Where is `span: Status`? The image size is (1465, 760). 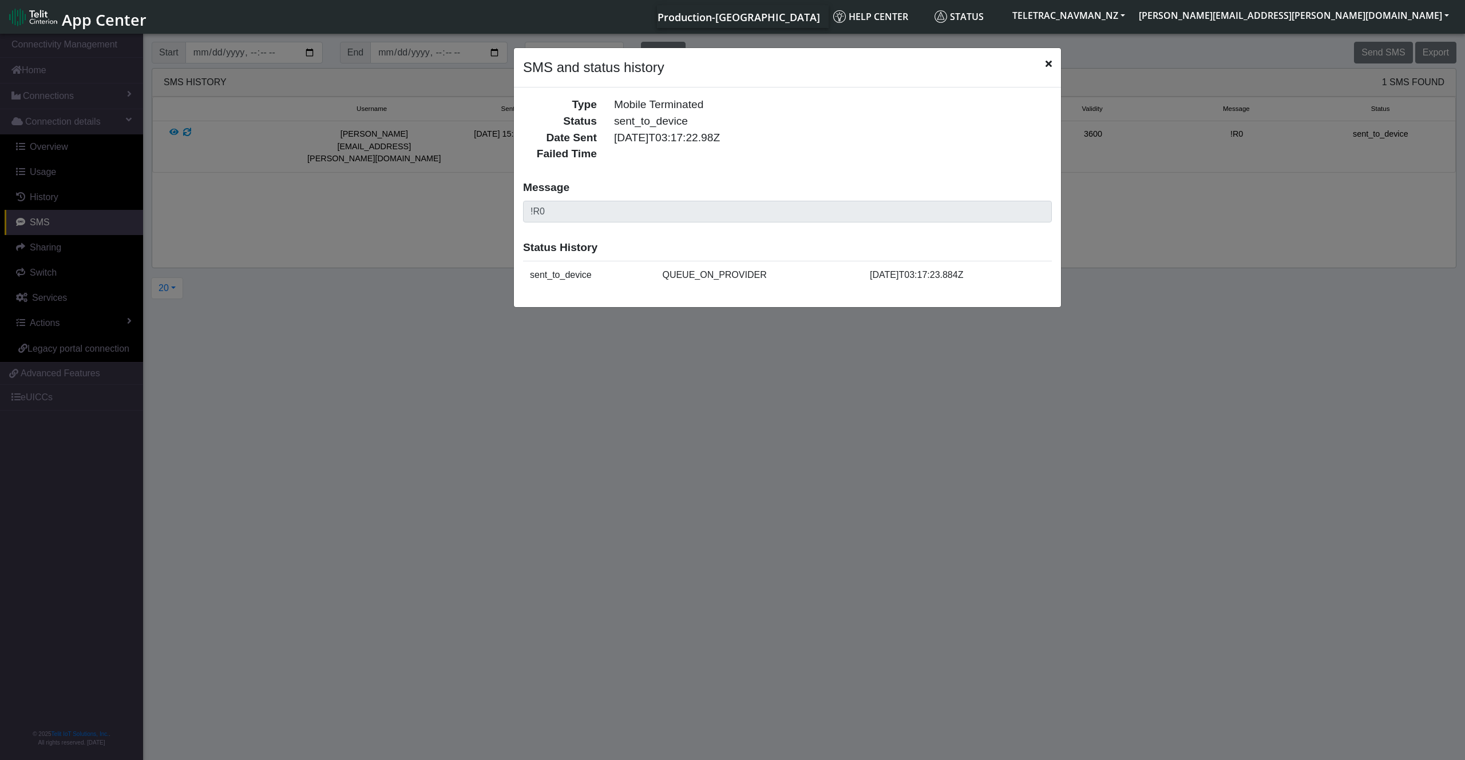 span: Status is located at coordinates (959, 17).